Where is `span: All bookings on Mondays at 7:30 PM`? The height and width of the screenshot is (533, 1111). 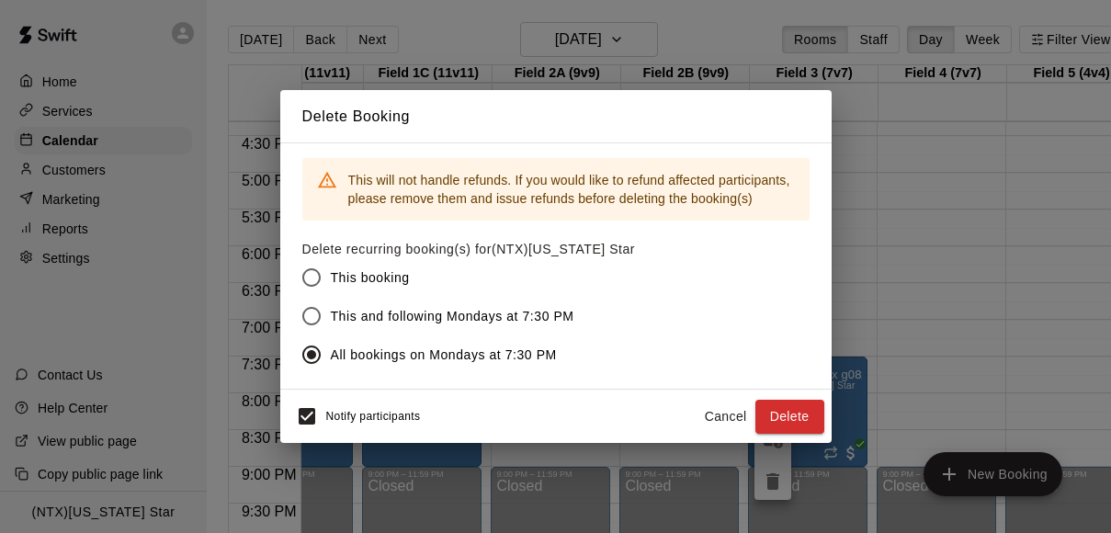 span: All bookings on Mondays at 7:30 PM is located at coordinates (444, 355).